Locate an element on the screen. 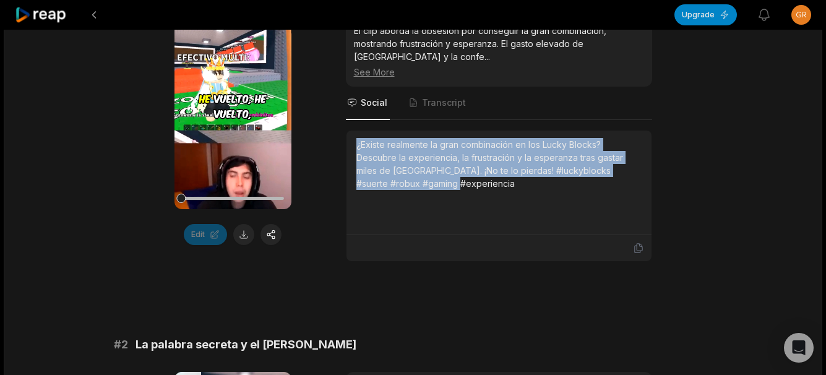 This screenshot has width=826, height=375. span: Transcript is located at coordinates (443, 103).